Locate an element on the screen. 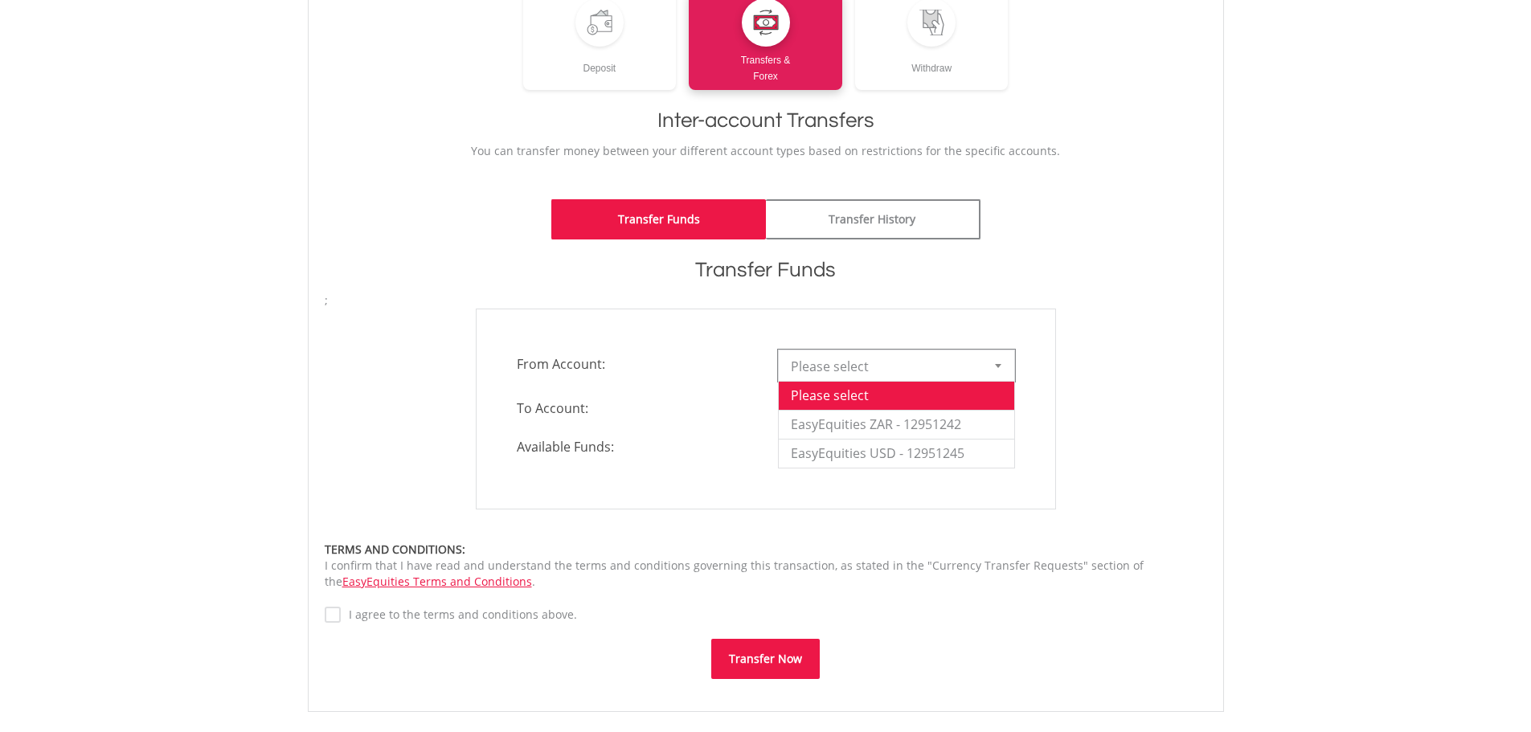 This screenshot has height=732, width=1531. a: Transfer Funds is located at coordinates (658, 219).